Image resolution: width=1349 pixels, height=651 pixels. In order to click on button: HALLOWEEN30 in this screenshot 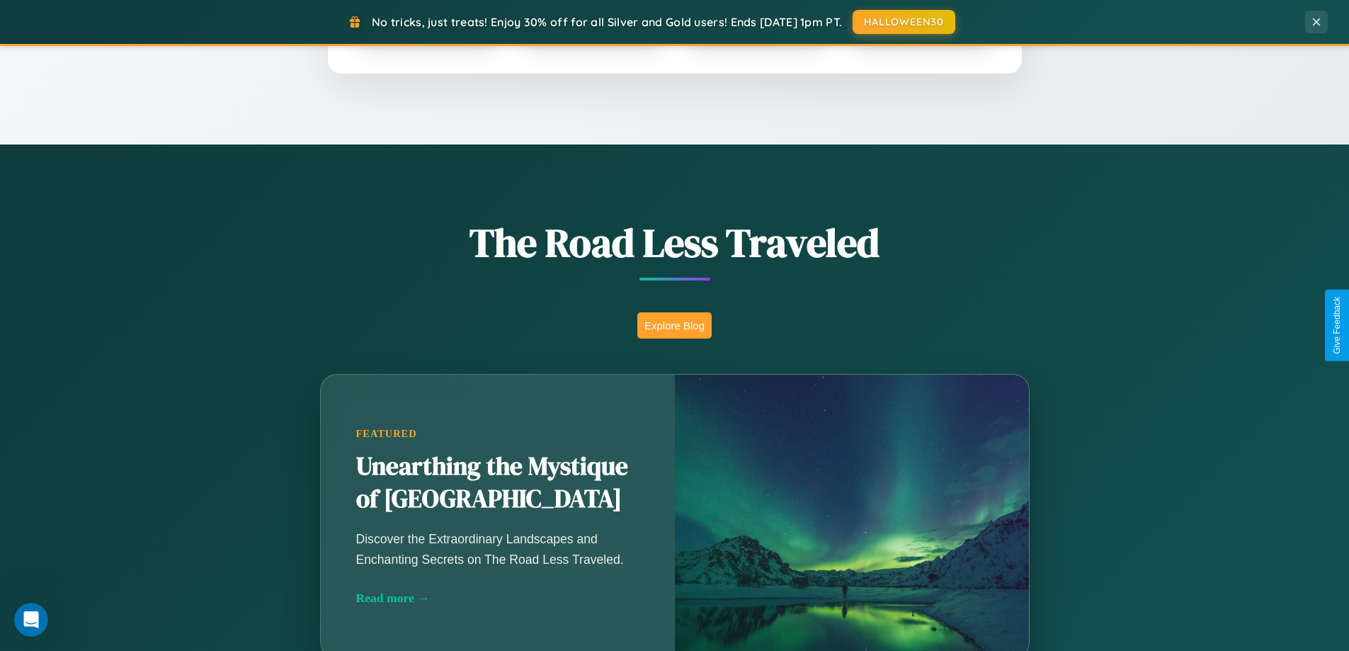, I will do `click(904, 22)`.